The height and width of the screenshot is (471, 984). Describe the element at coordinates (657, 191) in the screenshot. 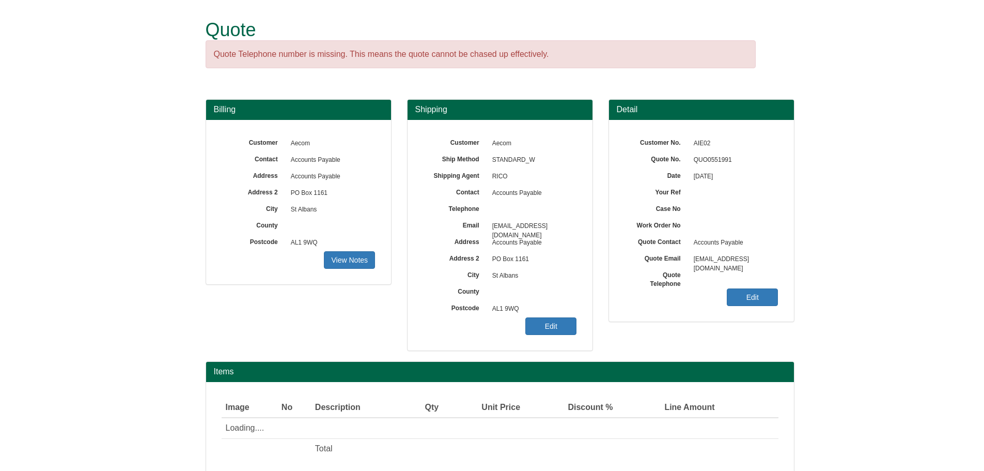

I see `label: Your Ref` at that location.